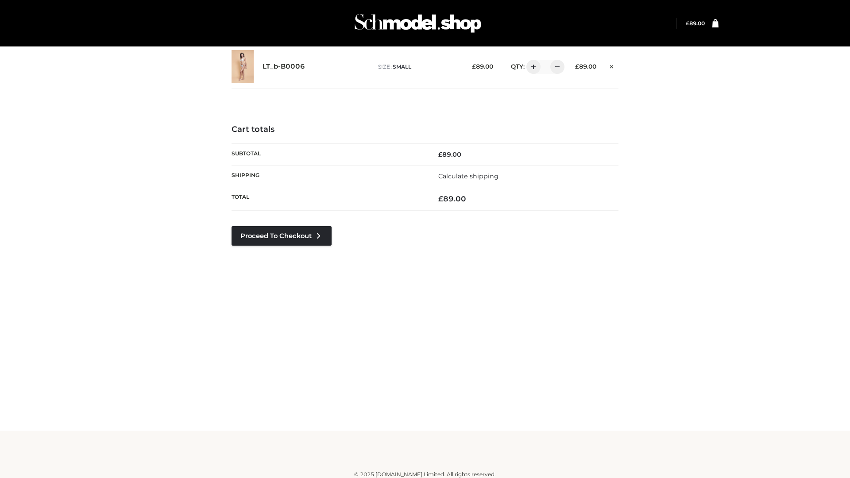 The image size is (850, 478). I want to click on a: LT_b-B0006, so click(284, 66).